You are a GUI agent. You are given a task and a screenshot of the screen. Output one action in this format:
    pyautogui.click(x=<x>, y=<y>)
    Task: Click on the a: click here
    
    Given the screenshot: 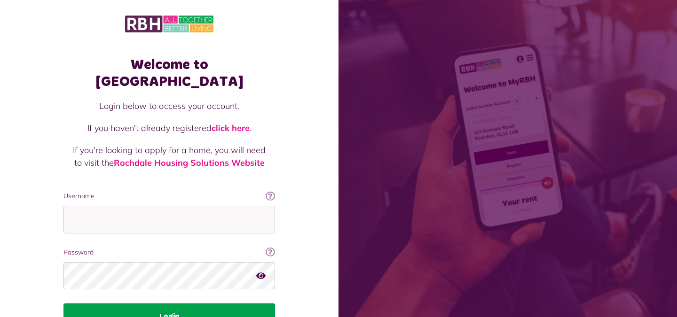 What is the action you would take?
    pyautogui.click(x=230, y=128)
    